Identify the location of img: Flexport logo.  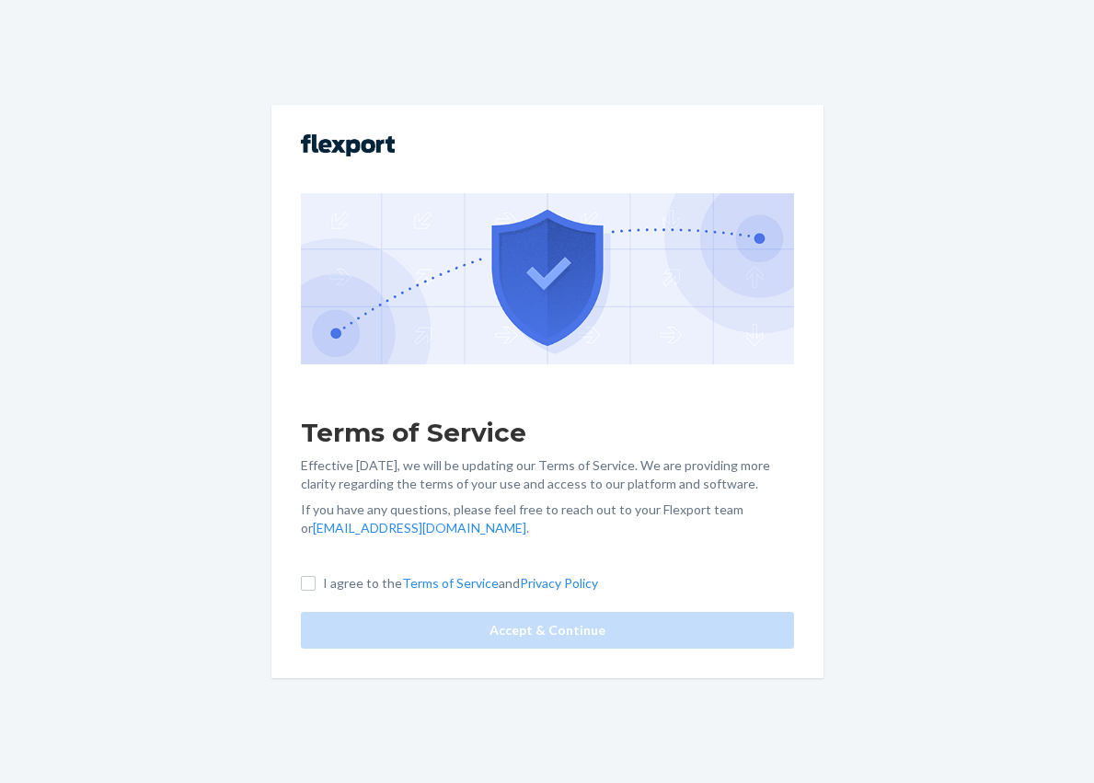
(348, 145).